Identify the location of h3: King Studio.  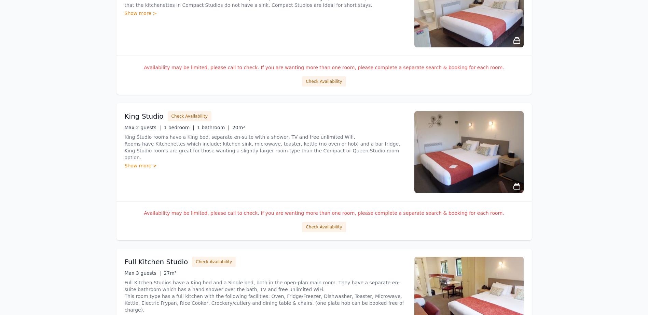
(144, 116).